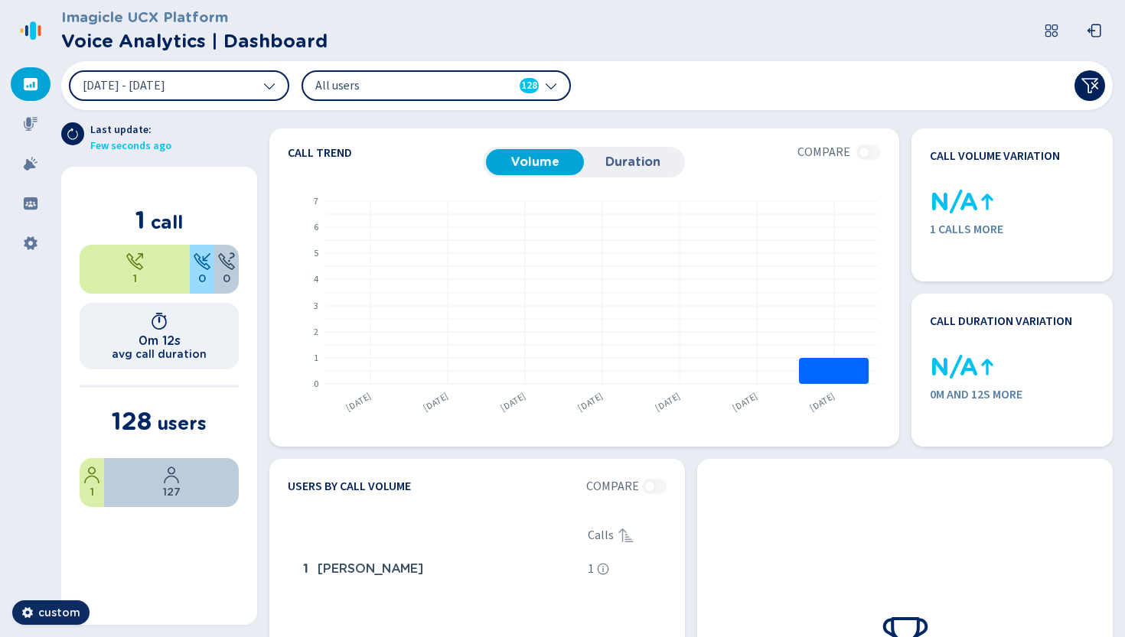 The height and width of the screenshot is (637, 1125). I want to click on h1: 0m 12s, so click(159, 341).